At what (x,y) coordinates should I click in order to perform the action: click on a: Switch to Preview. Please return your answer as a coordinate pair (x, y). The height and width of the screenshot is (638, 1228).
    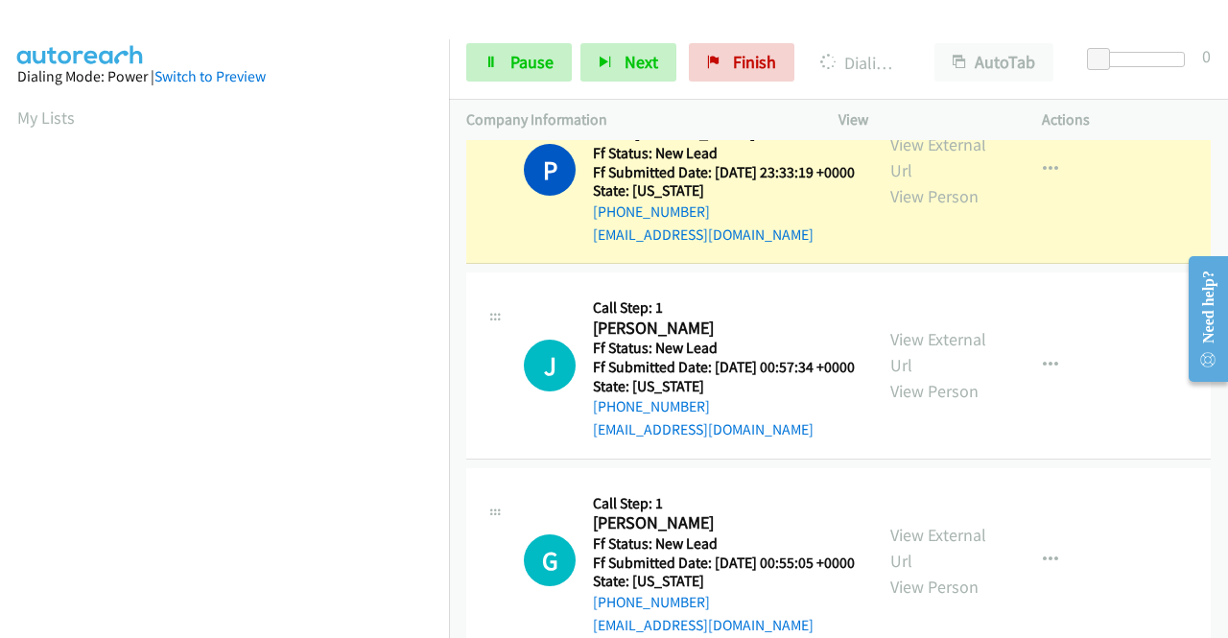
    Looking at the image, I should click on (210, 76).